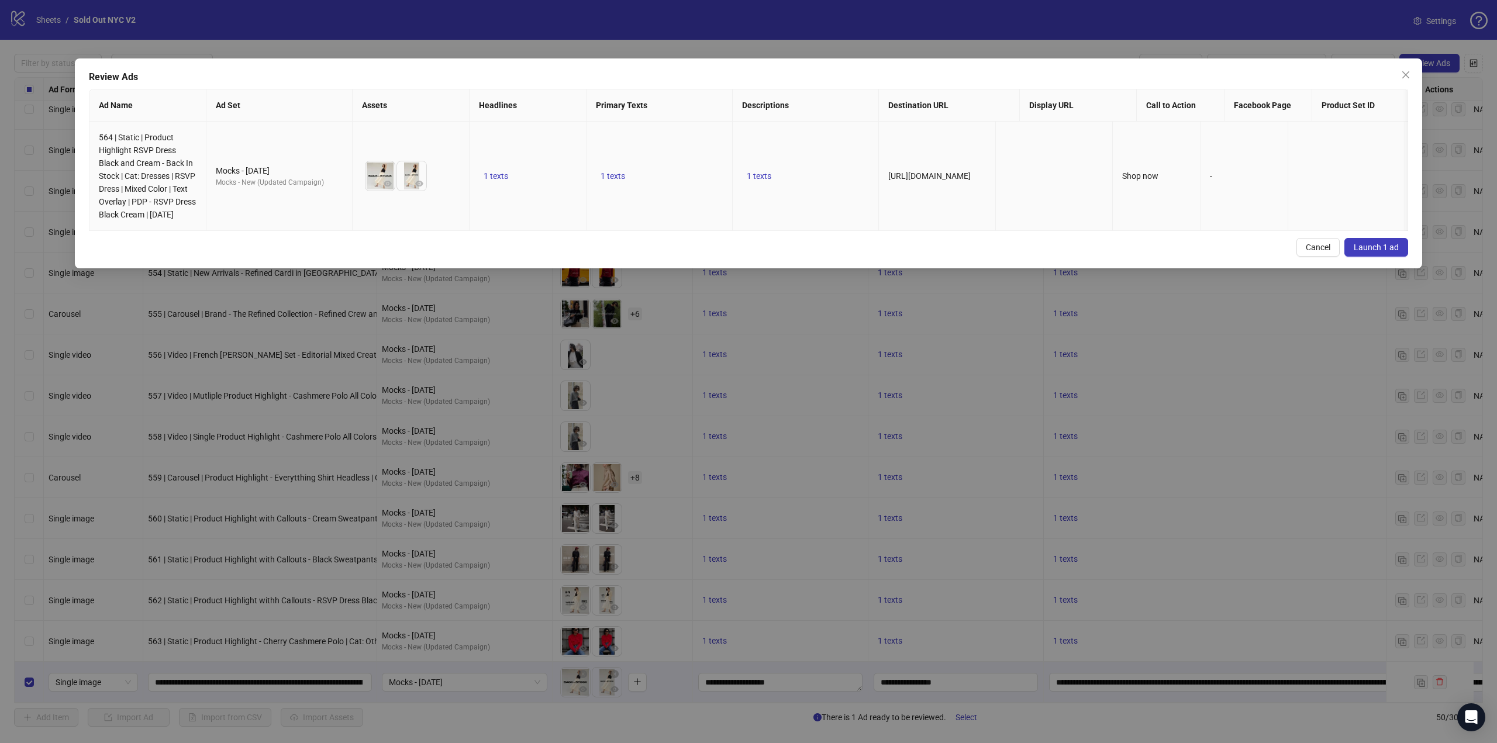  What do you see at coordinates (380, 176) in the screenshot?
I see `img: Asset 1` at bounding box center [380, 176].